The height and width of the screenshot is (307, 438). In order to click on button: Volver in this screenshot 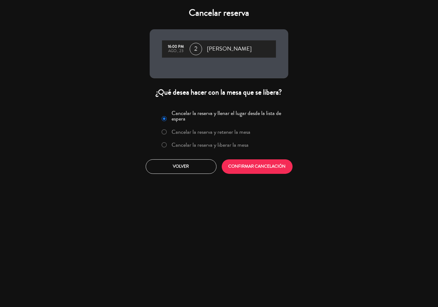, I will do `click(181, 166)`.